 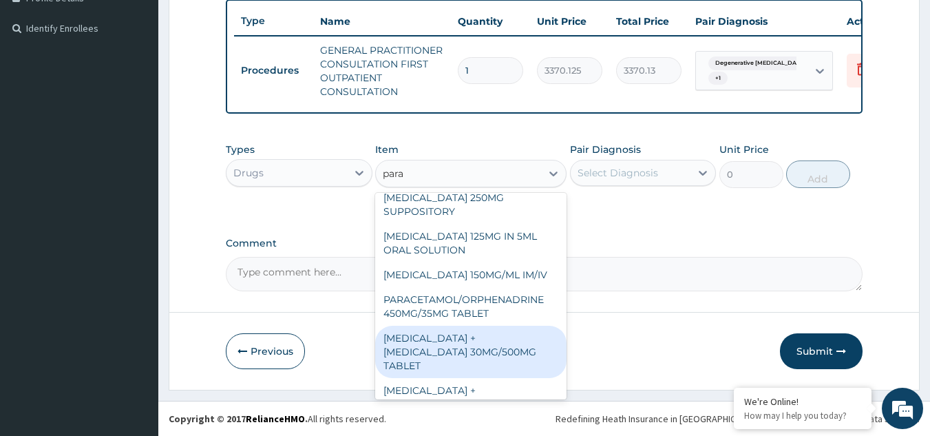 What do you see at coordinates (275, 419) in the screenshot?
I see `a: RelianceHMO` at bounding box center [275, 419].